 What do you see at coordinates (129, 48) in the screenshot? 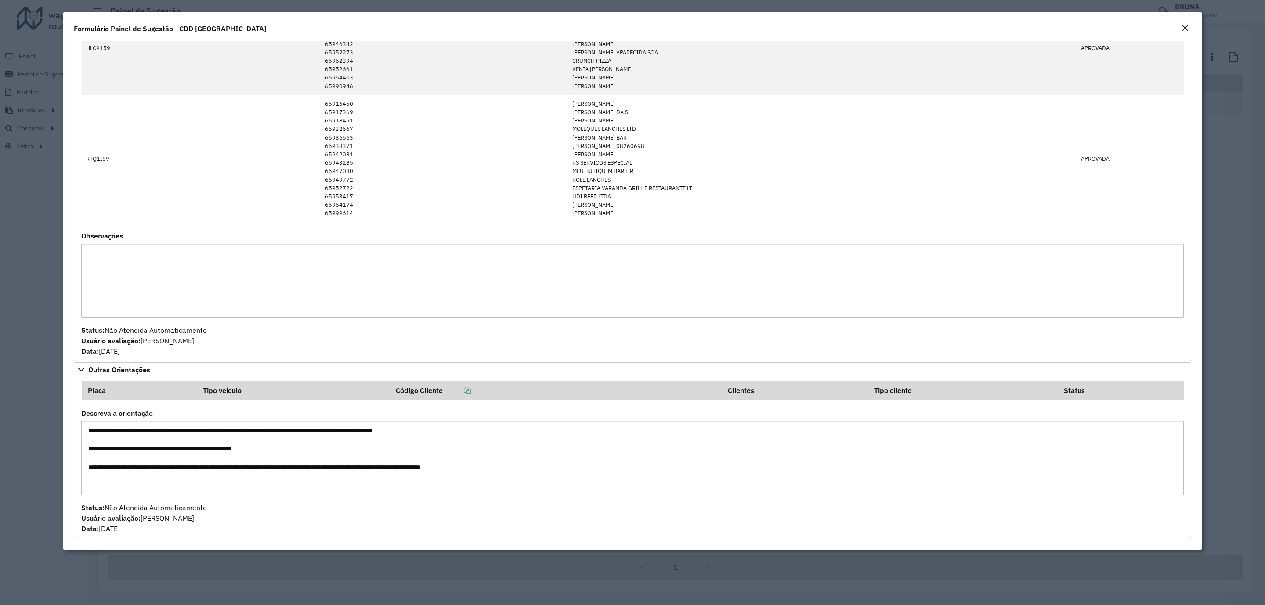
I see `td: HLC9159` at bounding box center [129, 48].